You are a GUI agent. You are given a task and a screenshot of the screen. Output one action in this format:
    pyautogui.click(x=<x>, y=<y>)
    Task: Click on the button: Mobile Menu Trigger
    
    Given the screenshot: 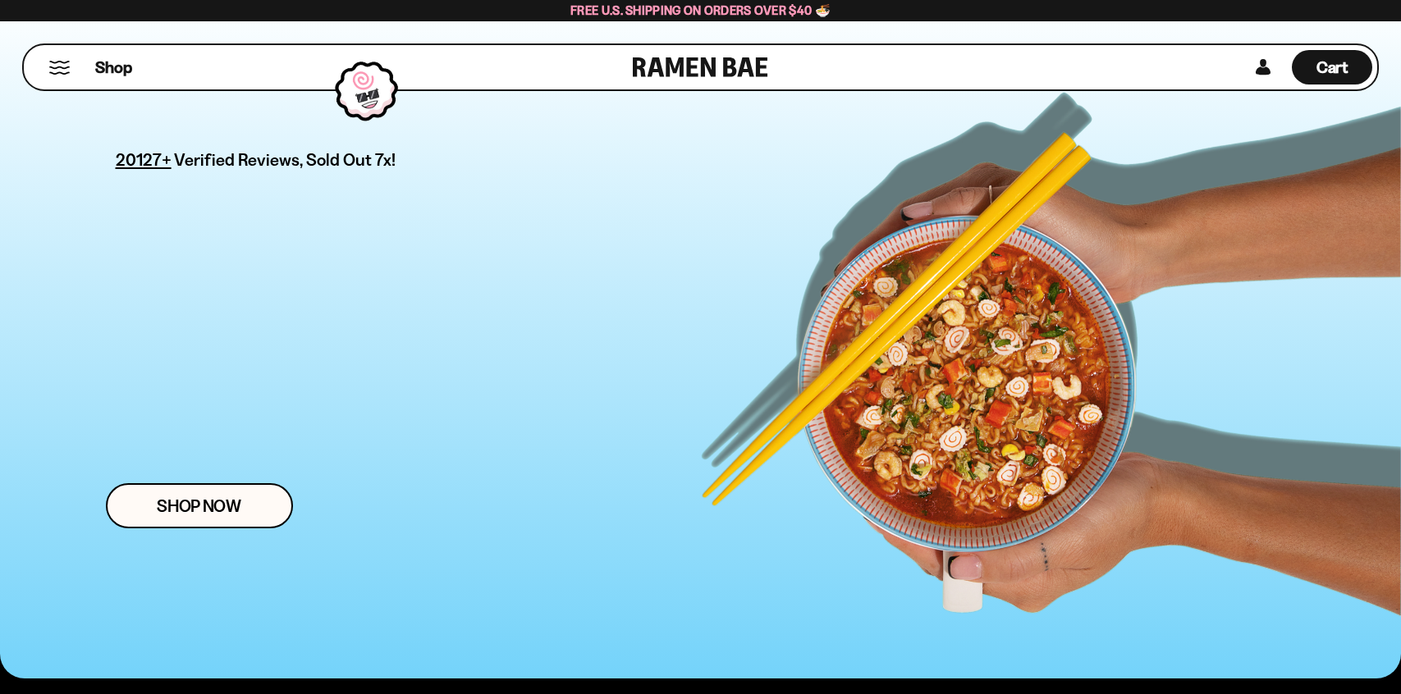 What is the action you would take?
    pyautogui.click(x=59, y=67)
    